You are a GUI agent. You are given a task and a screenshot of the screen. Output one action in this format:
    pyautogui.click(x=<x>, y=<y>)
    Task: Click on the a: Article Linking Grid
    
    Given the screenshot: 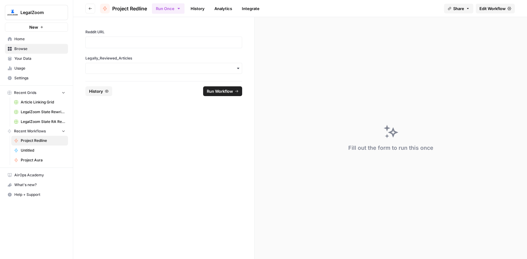 What is the action you would take?
    pyautogui.click(x=40, y=102)
    